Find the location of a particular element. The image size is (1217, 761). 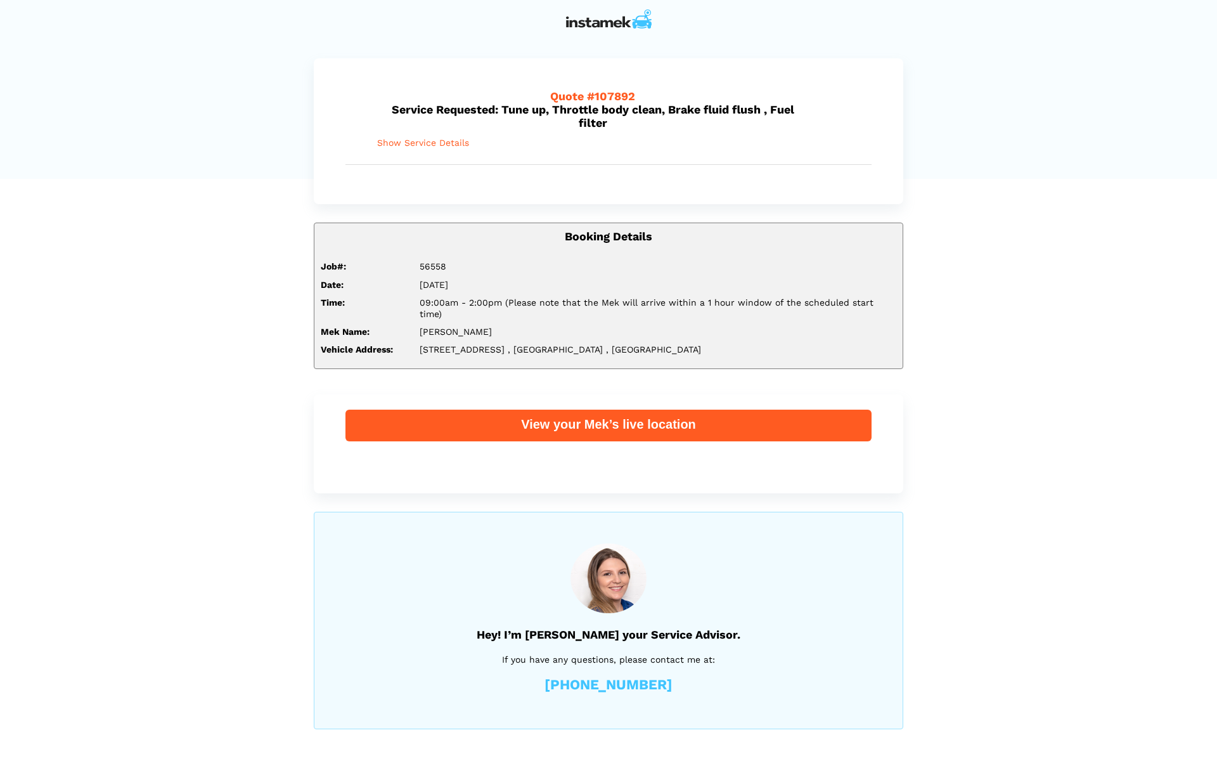

h5: Booking Details is located at coordinates (608, 236).